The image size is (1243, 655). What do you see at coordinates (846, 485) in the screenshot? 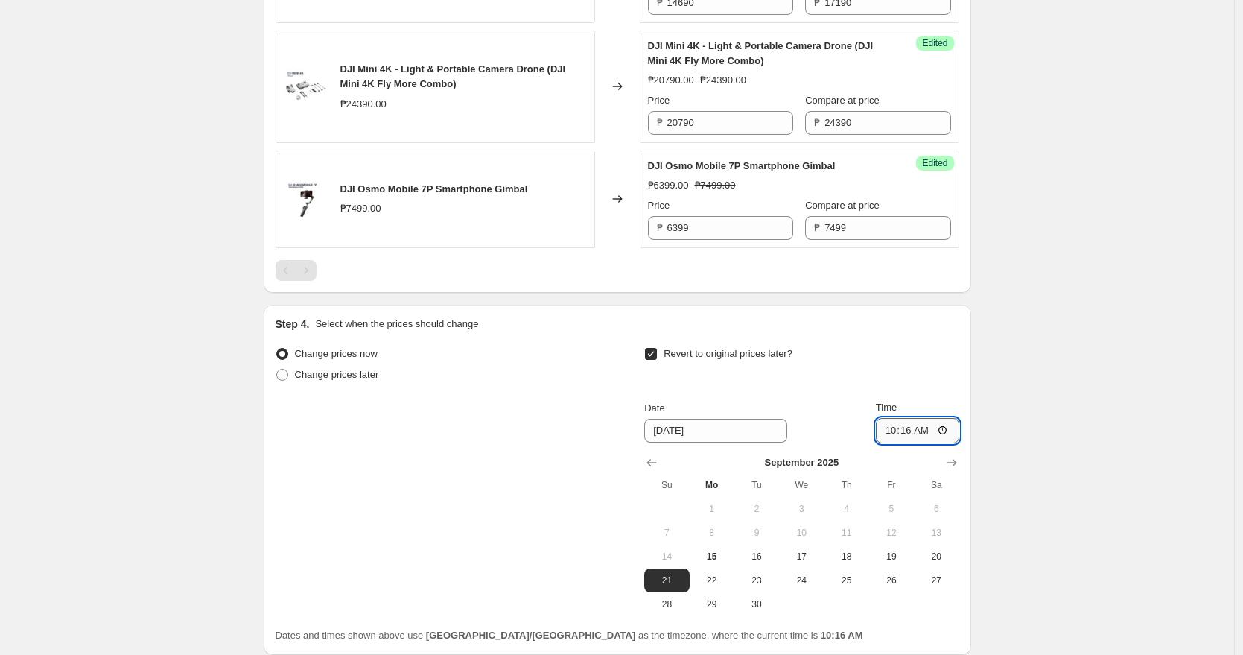
I see `th: Thursday` at bounding box center [846, 485].